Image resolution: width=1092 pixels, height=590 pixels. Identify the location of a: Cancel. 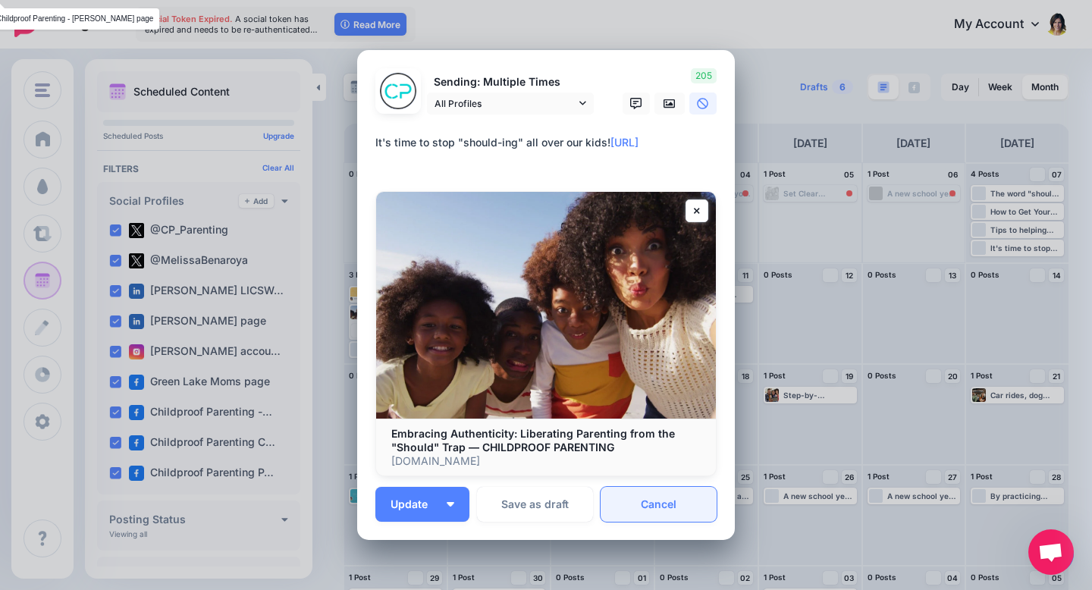
(658, 504).